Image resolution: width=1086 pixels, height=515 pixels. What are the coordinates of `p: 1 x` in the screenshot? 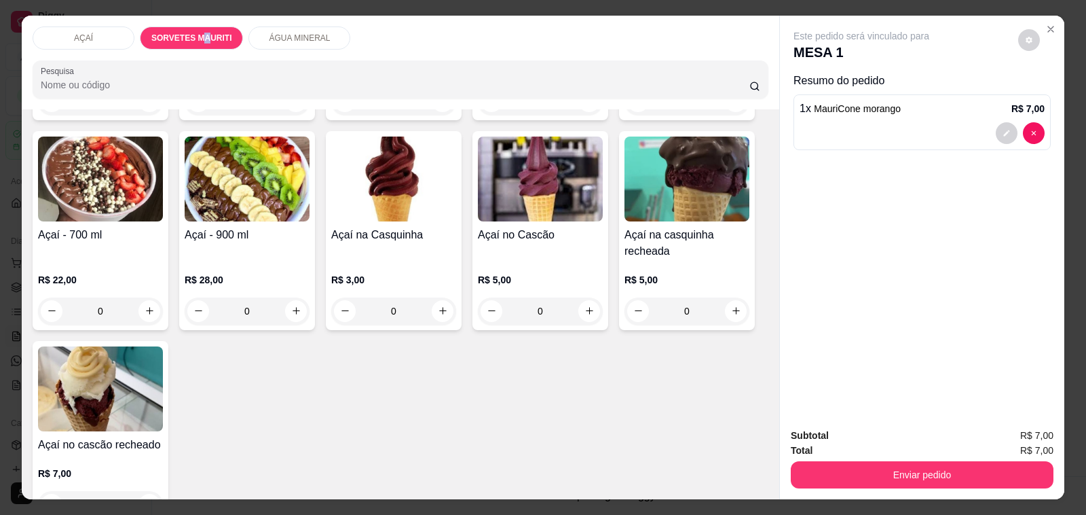 It's located at (850, 109).